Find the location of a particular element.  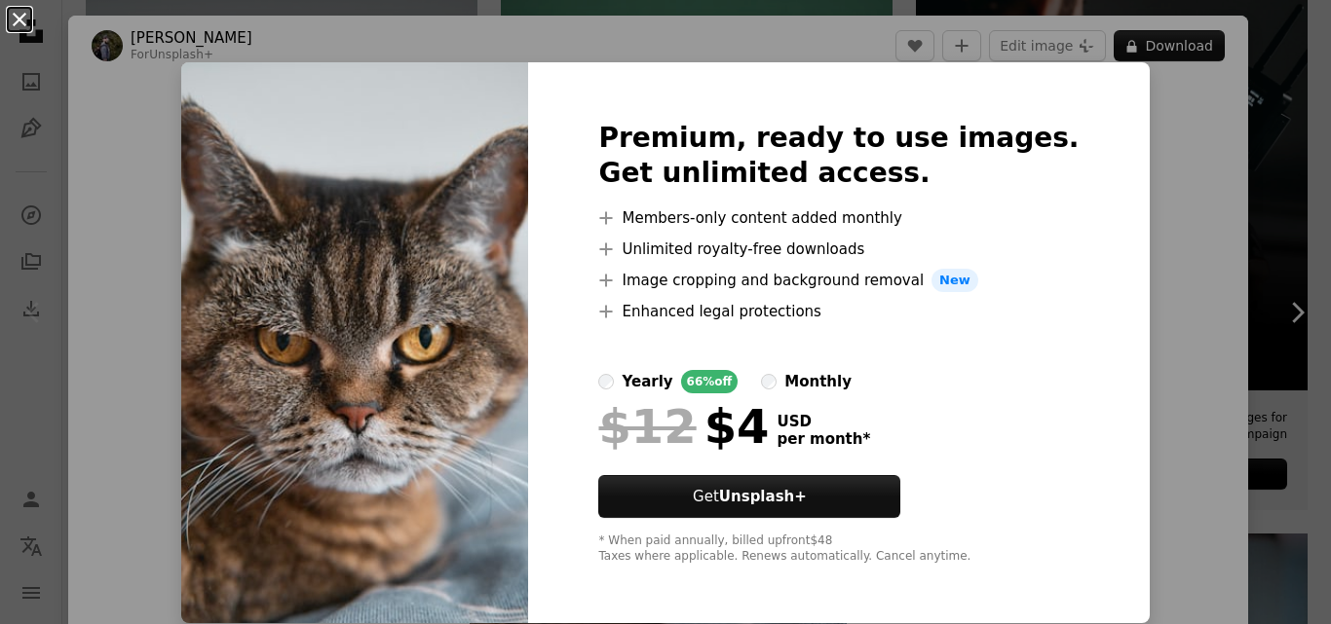

div: 66% off is located at coordinates (709, 382).